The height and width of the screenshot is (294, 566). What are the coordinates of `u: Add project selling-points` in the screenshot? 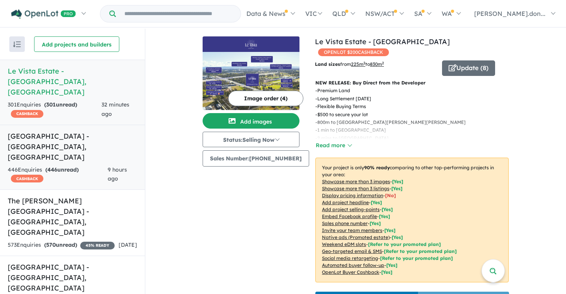 It's located at (350, 209).